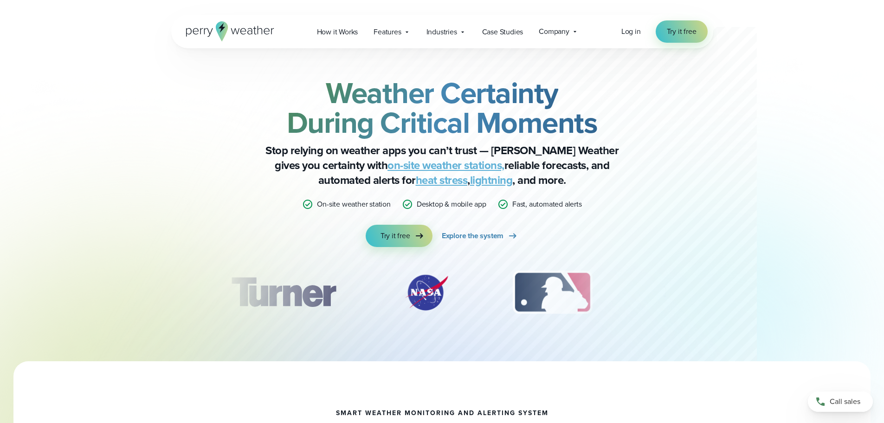 The image size is (884, 423). What do you see at coordinates (283, 292) in the screenshot?
I see `img: Turner-Construction_1.svg` at bounding box center [283, 292].